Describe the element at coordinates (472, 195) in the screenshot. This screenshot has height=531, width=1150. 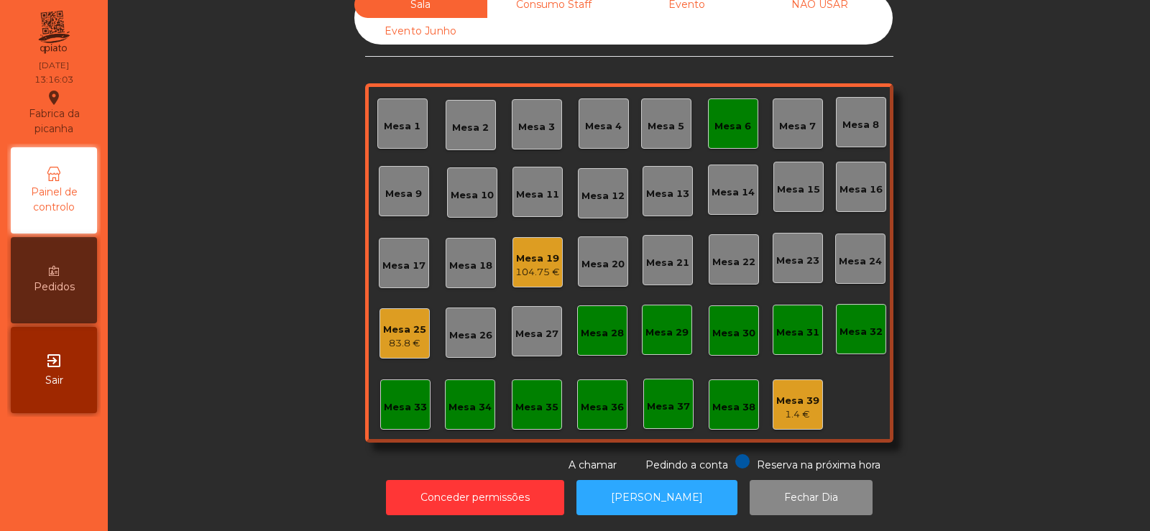
I see `div: Mesa 10` at that location.